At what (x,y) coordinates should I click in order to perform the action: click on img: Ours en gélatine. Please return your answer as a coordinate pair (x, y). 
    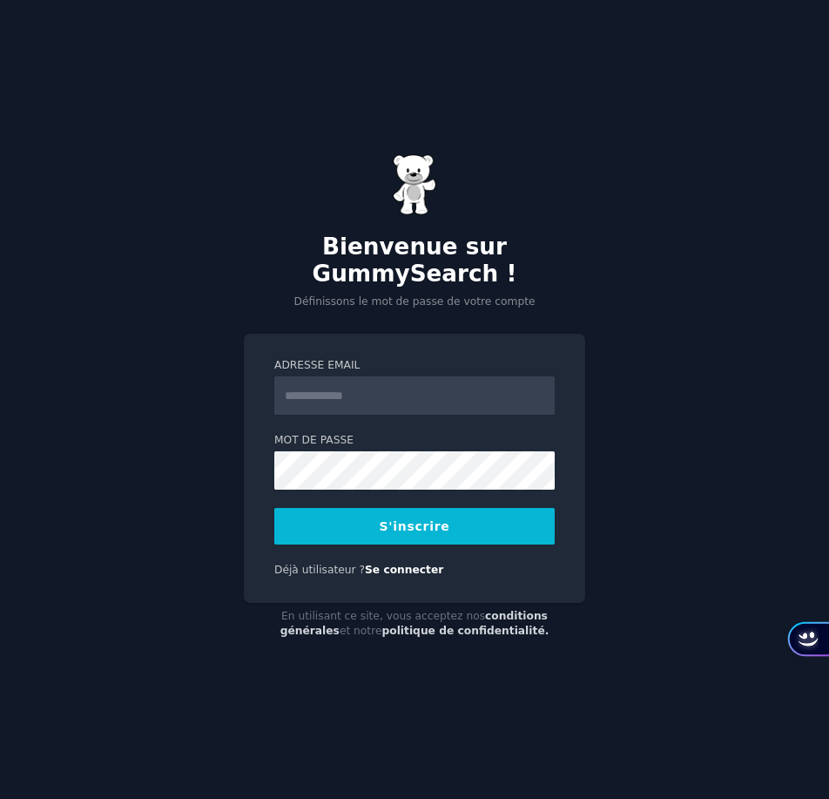
    Looking at the image, I should click on (415, 185).